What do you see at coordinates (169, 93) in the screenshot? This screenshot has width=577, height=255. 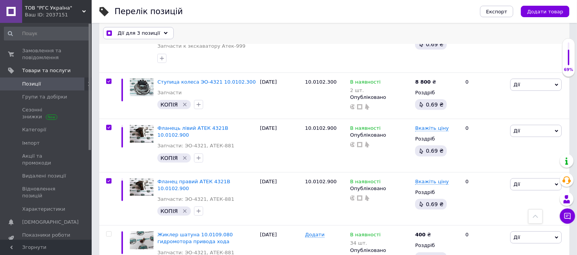 I see `a: Запчасти` at bounding box center [169, 93].